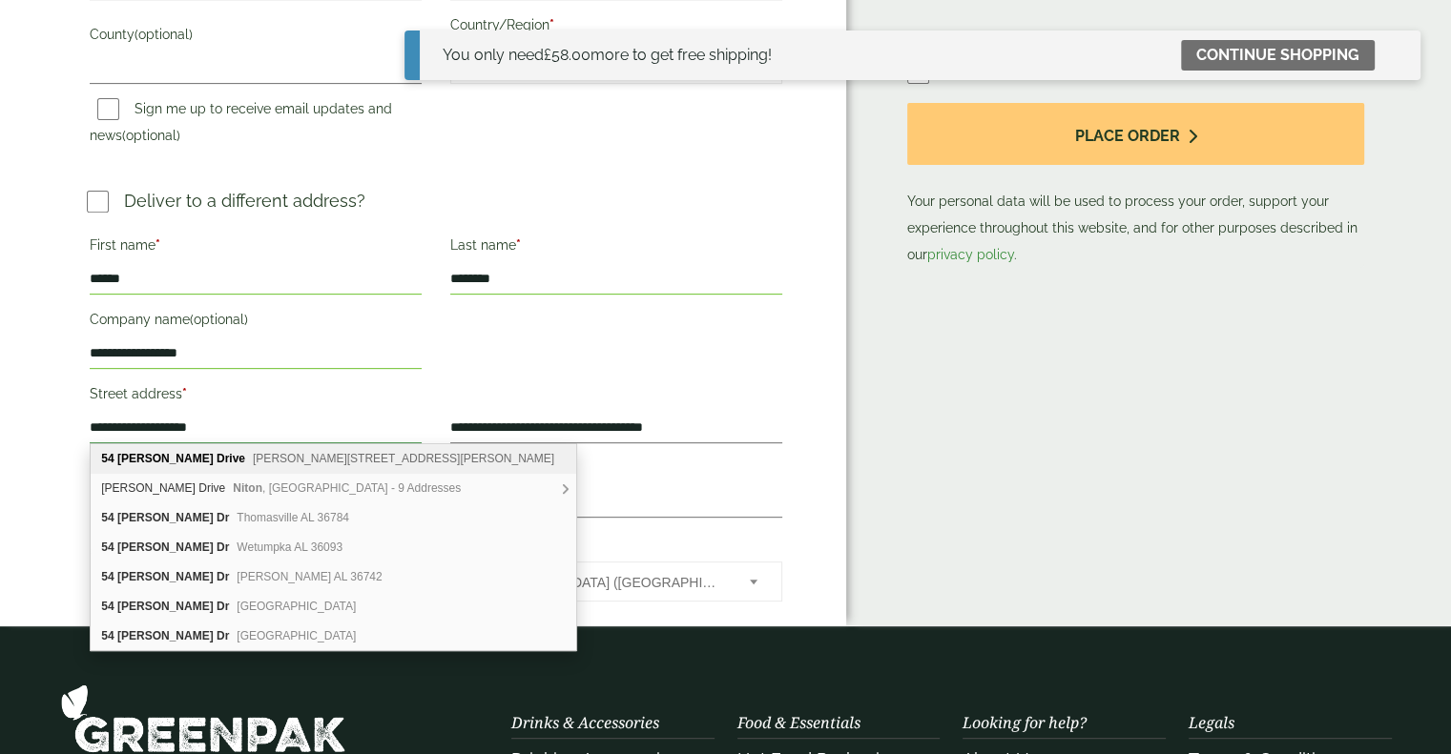 The width and height of the screenshot is (1451, 754). What do you see at coordinates (567, 54) in the screenshot?
I see `span: 58.00` at bounding box center [567, 54].